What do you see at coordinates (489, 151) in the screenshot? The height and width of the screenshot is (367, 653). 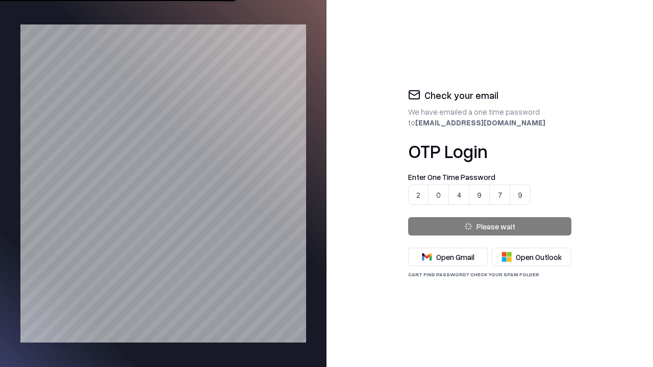 I see `h1: OTP Login` at bounding box center [489, 151].